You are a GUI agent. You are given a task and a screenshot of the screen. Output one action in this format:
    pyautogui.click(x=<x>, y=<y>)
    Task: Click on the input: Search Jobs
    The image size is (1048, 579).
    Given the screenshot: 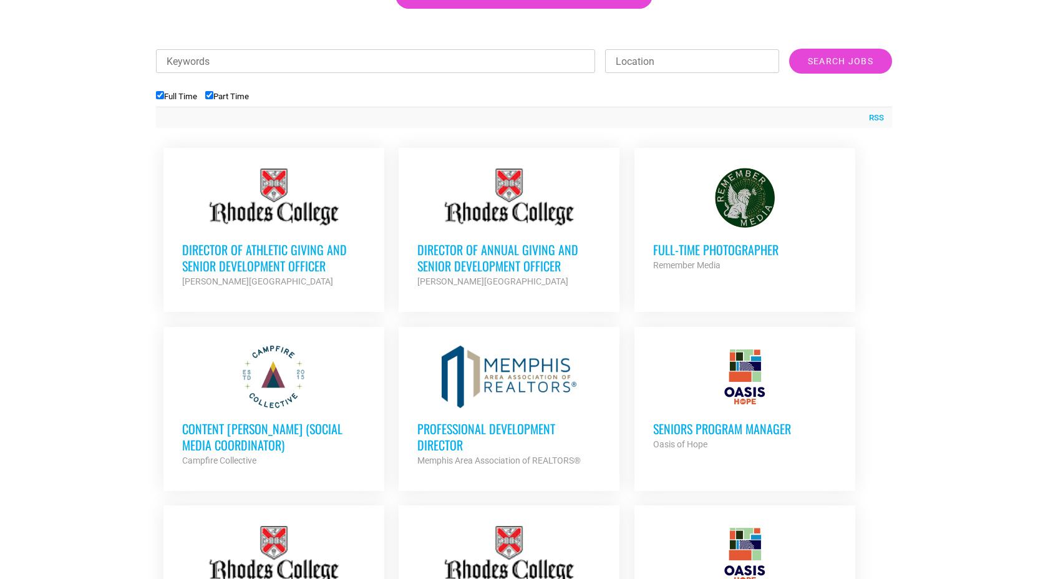 What is the action you would take?
    pyautogui.click(x=840, y=61)
    